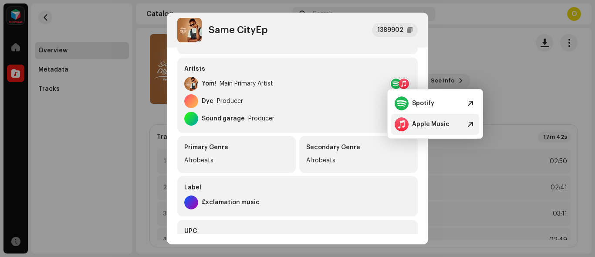 The width and height of the screenshot is (595, 257). Describe the element at coordinates (237, 147) in the screenshot. I see `div: Primary Genre` at that location.